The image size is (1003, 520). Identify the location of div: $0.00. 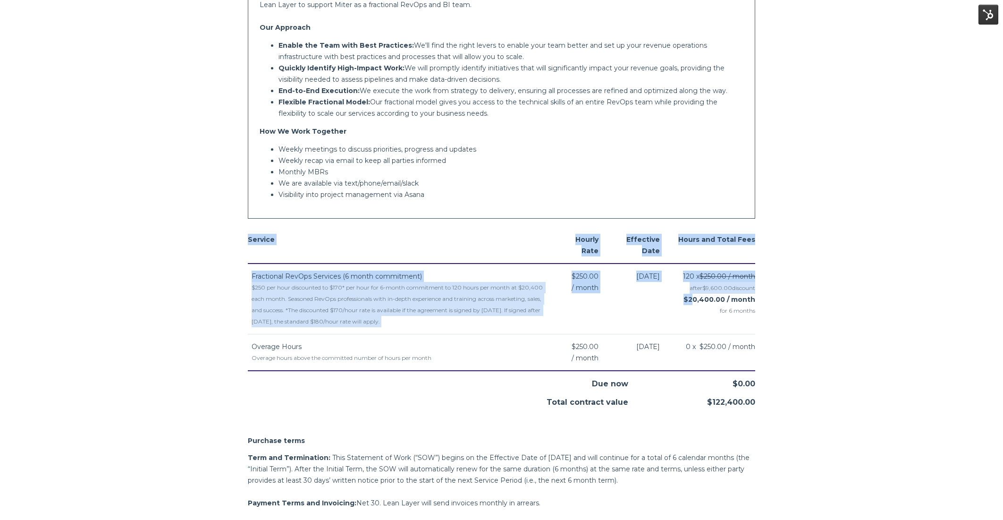
(691, 380).